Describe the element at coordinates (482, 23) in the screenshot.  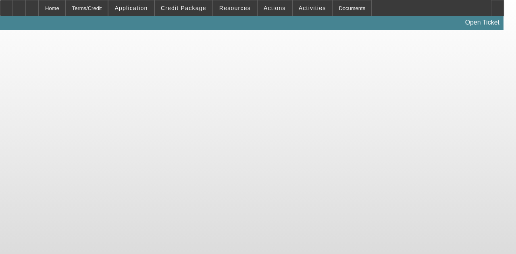
I see `a: Open Ticket` at that location.